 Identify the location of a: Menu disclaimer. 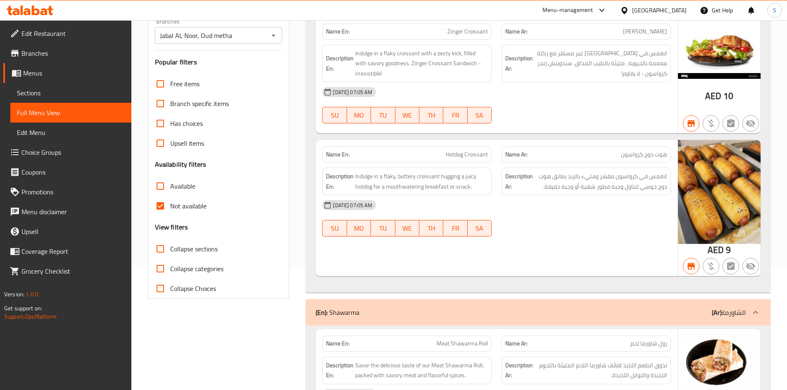
(67, 212).